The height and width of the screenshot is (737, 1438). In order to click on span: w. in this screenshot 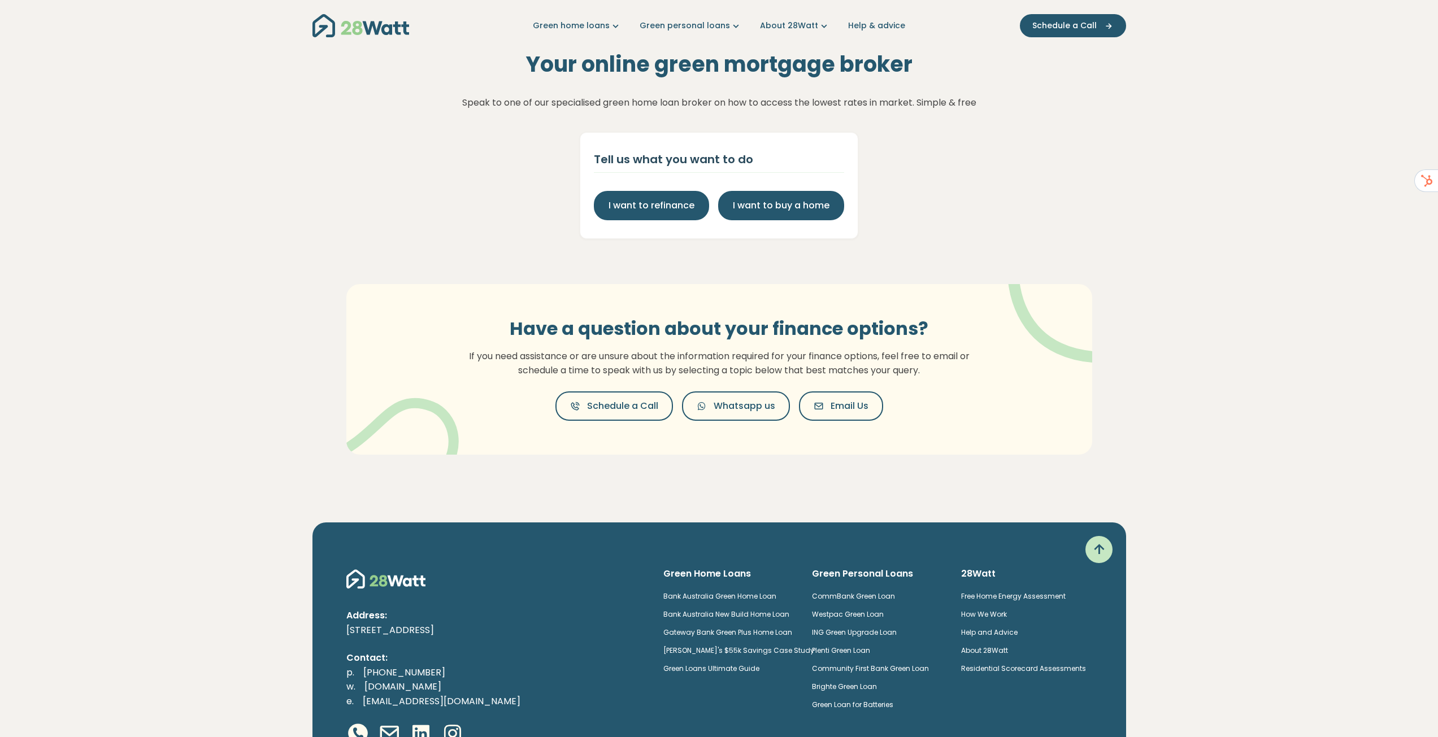, I will do `click(351, 687)`.